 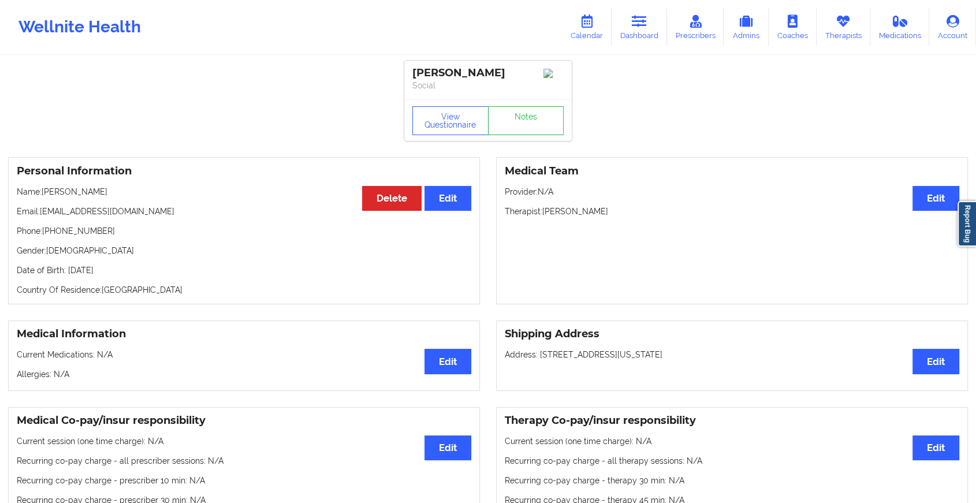 I want to click on p: Provider: N/A, so click(x=732, y=192).